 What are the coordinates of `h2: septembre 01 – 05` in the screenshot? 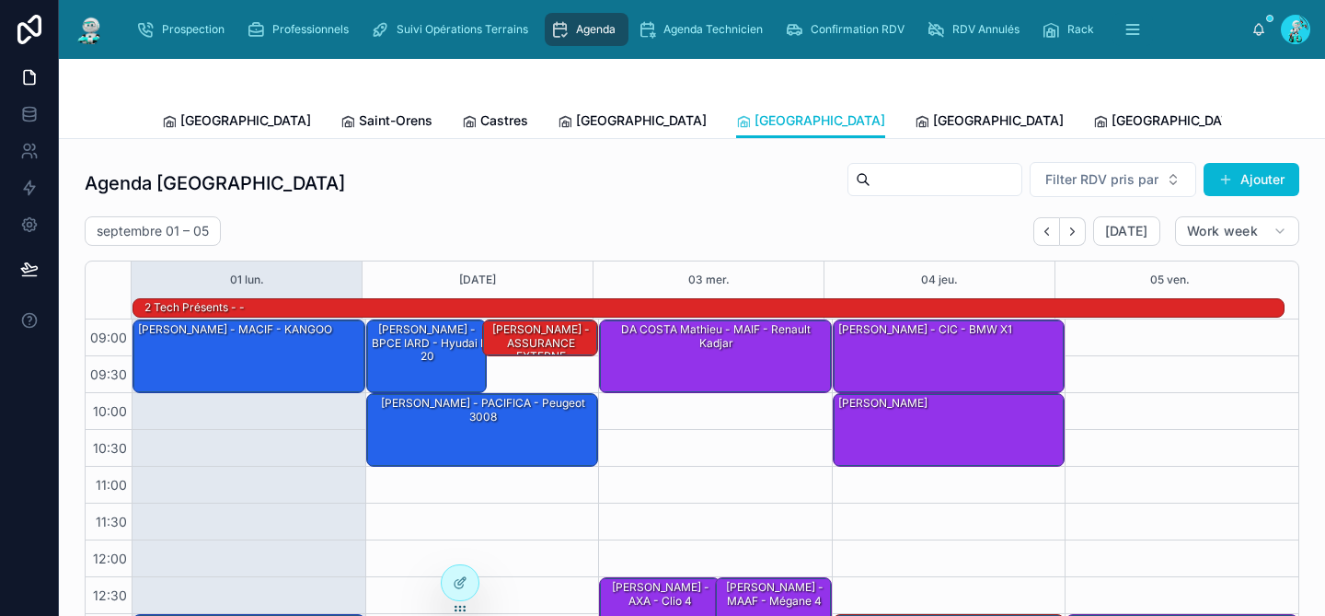 It's located at (153, 231).